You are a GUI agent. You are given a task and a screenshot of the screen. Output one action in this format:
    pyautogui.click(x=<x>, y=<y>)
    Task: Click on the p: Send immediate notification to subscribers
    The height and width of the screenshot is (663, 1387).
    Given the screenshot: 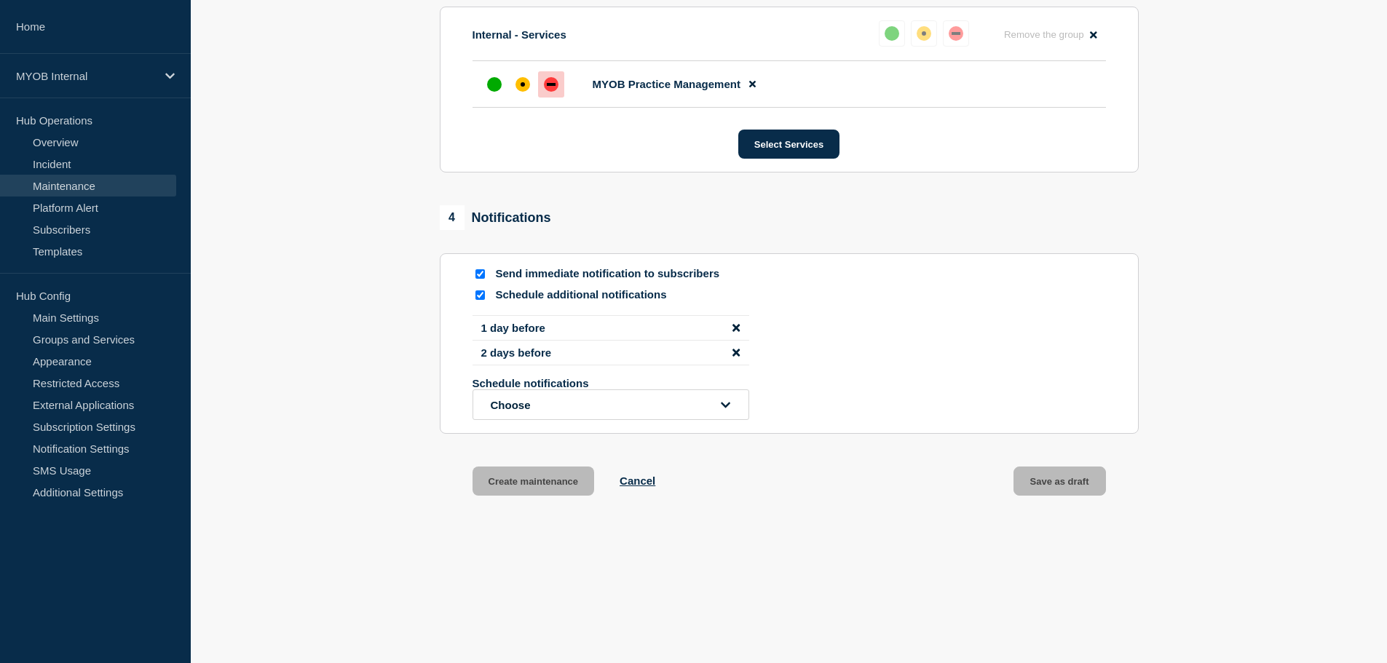 What is the action you would take?
    pyautogui.click(x=612, y=274)
    